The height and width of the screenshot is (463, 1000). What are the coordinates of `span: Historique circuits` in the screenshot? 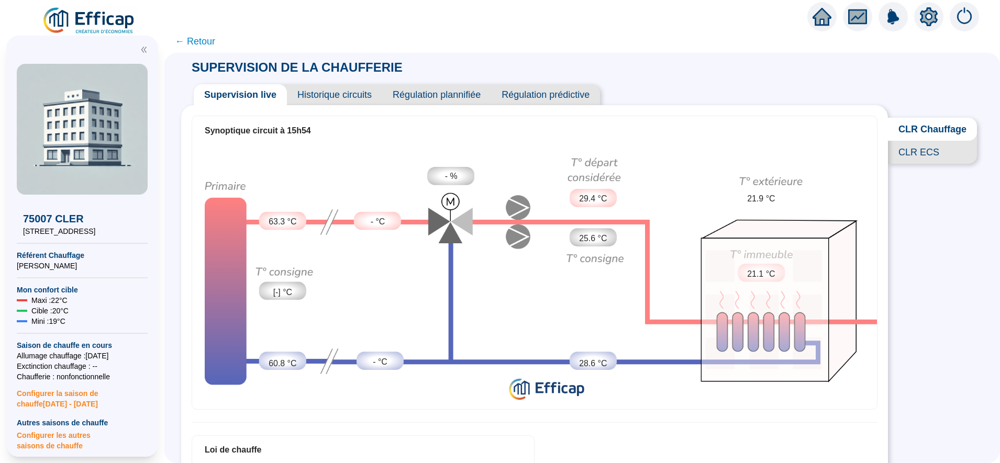 It's located at (335, 95).